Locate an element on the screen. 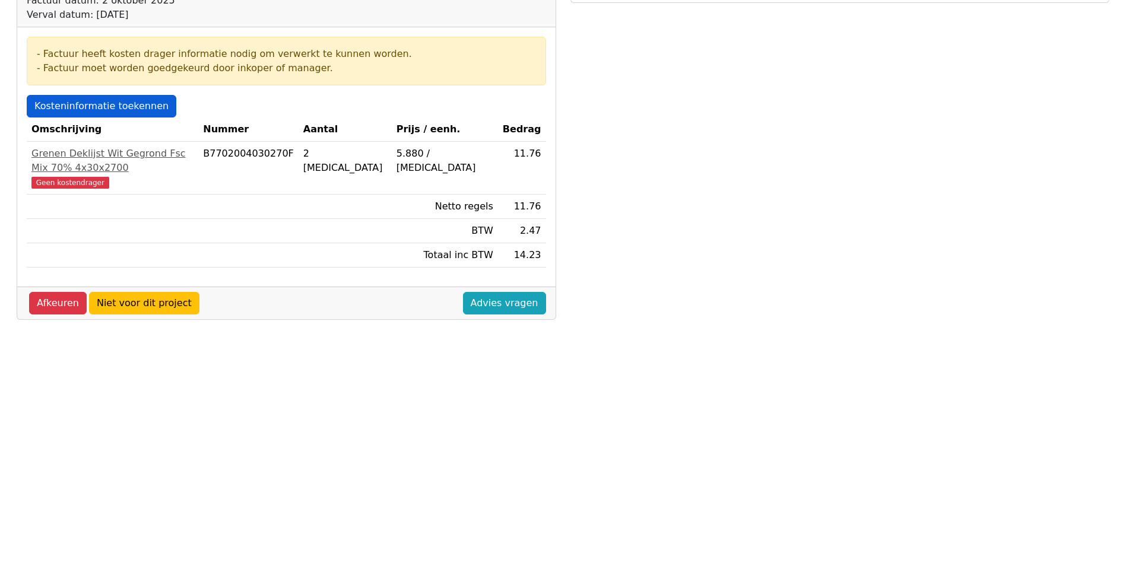 The image size is (1126, 566). td: BTW is located at coordinates (445, 231).